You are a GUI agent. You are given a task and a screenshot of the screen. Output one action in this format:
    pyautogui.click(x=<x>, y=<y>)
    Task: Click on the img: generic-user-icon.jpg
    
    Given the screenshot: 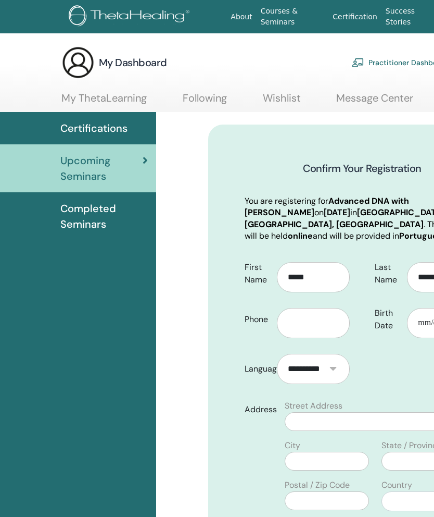 What is the action you would take?
    pyautogui.click(x=78, y=63)
    